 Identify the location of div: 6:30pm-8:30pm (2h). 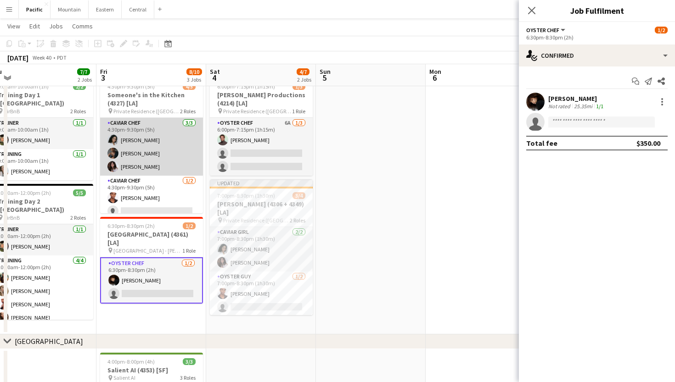
(597, 37).